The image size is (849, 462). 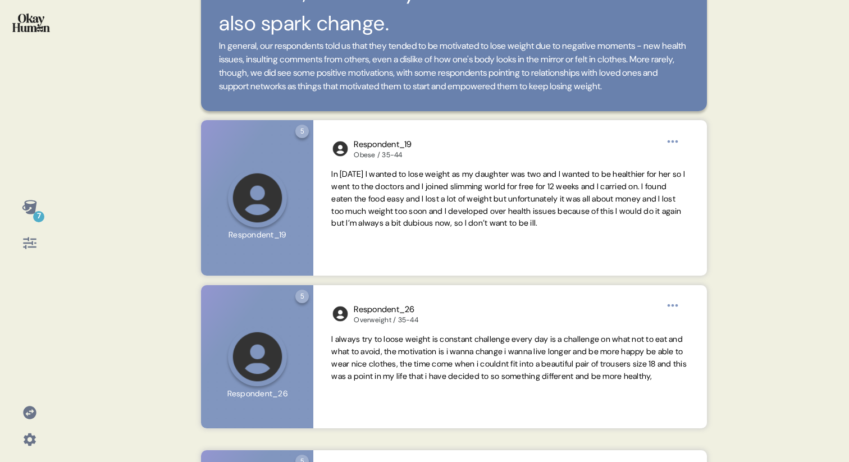 What do you see at coordinates (39, 217) in the screenshot?
I see `div: 7` at bounding box center [39, 217].